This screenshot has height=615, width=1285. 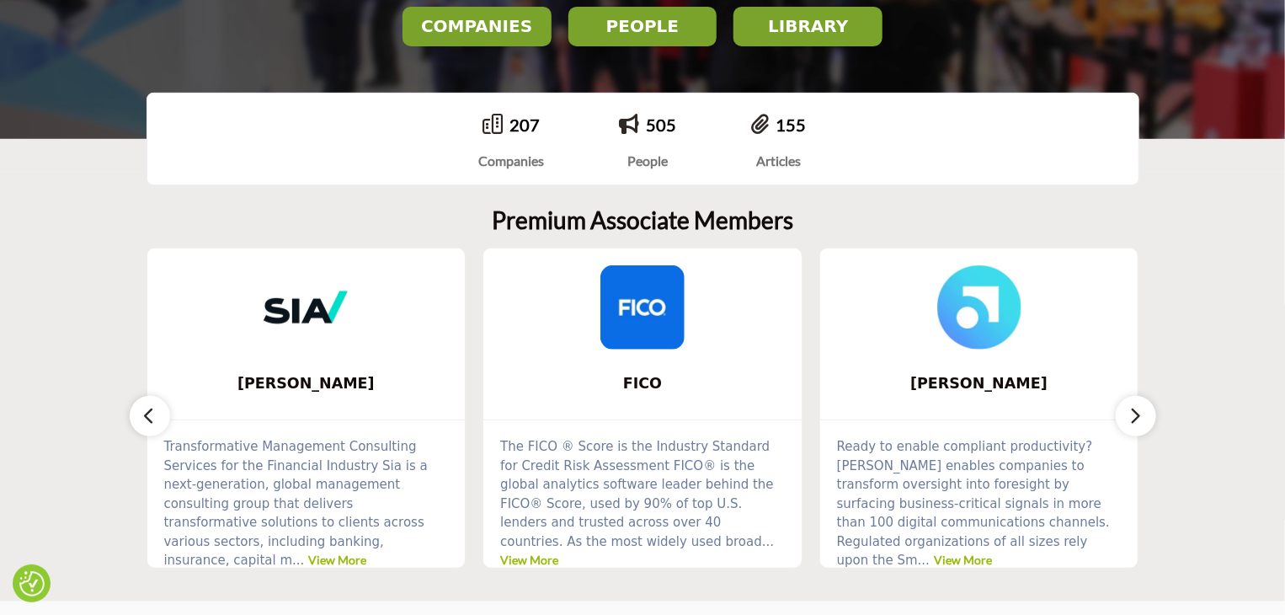 What do you see at coordinates (979, 307) in the screenshot?
I see `img: Smarsh` at bounding box center [979, 307].